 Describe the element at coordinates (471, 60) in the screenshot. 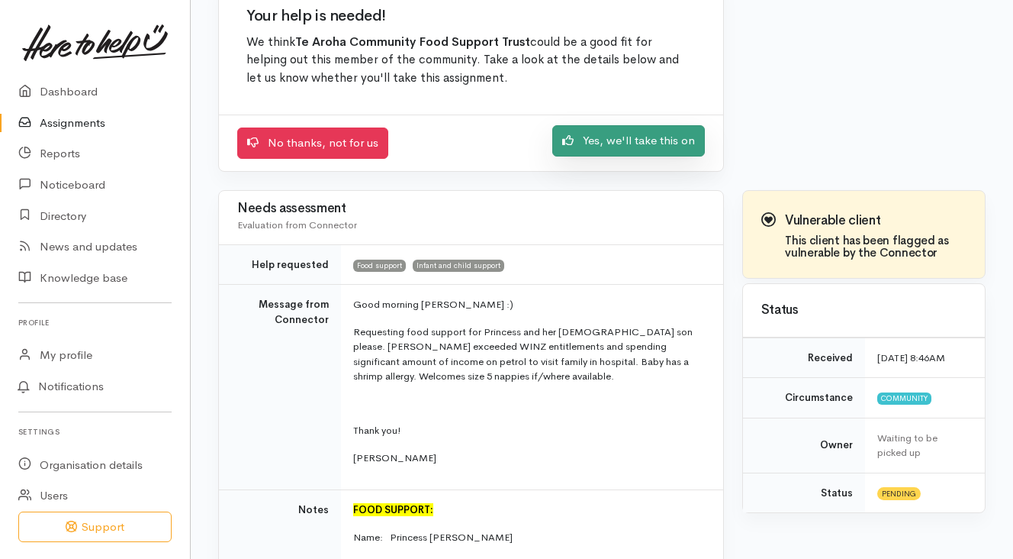

I see `p: We think could be a good fit for helping out this member of the community. Take a look at the det...` at that location.